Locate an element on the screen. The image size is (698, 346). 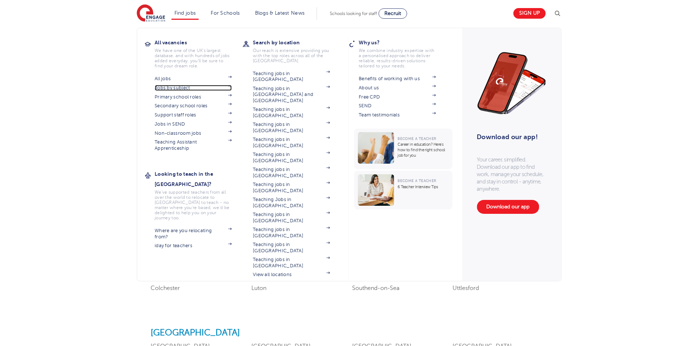
a: Search by locationOur reach is extensive providing you with the top roles across all of the [GEOG... is located at coordinates (297, 50).